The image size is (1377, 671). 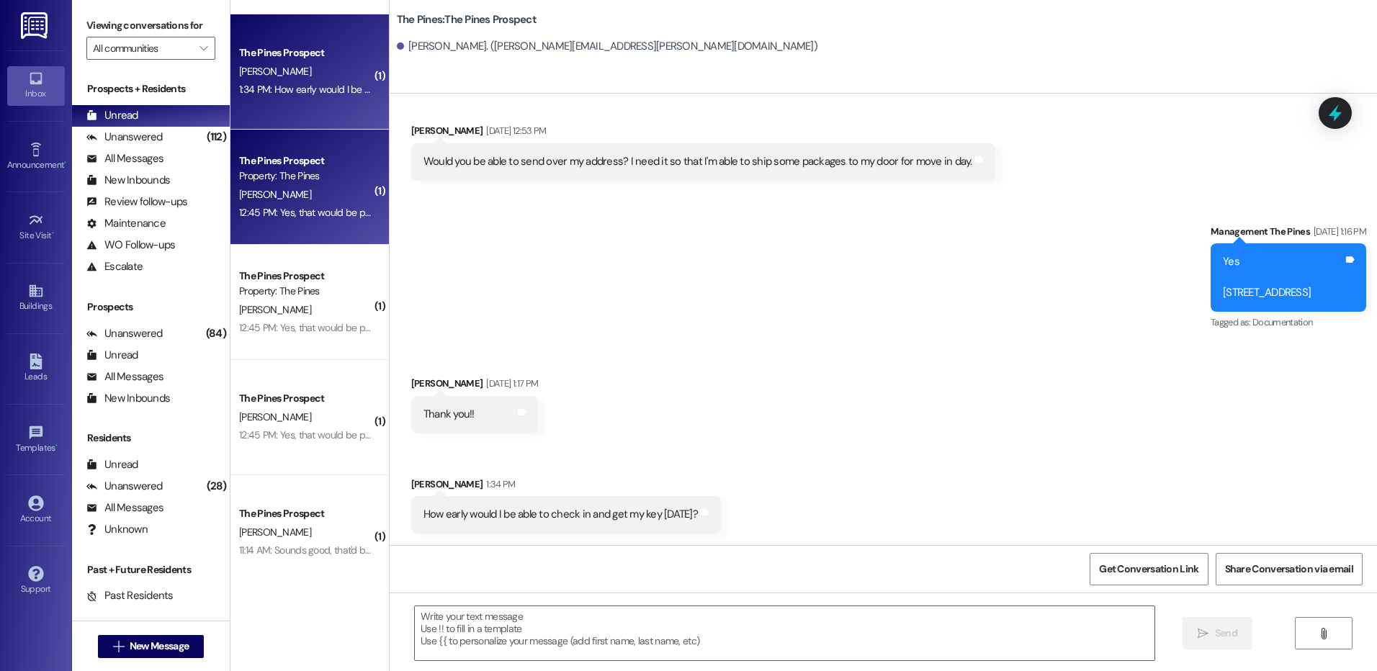 What do you see at coordinates (130, 596) in the screenshot?
I see `div: Past Residents` at bounding box center [130, 596].